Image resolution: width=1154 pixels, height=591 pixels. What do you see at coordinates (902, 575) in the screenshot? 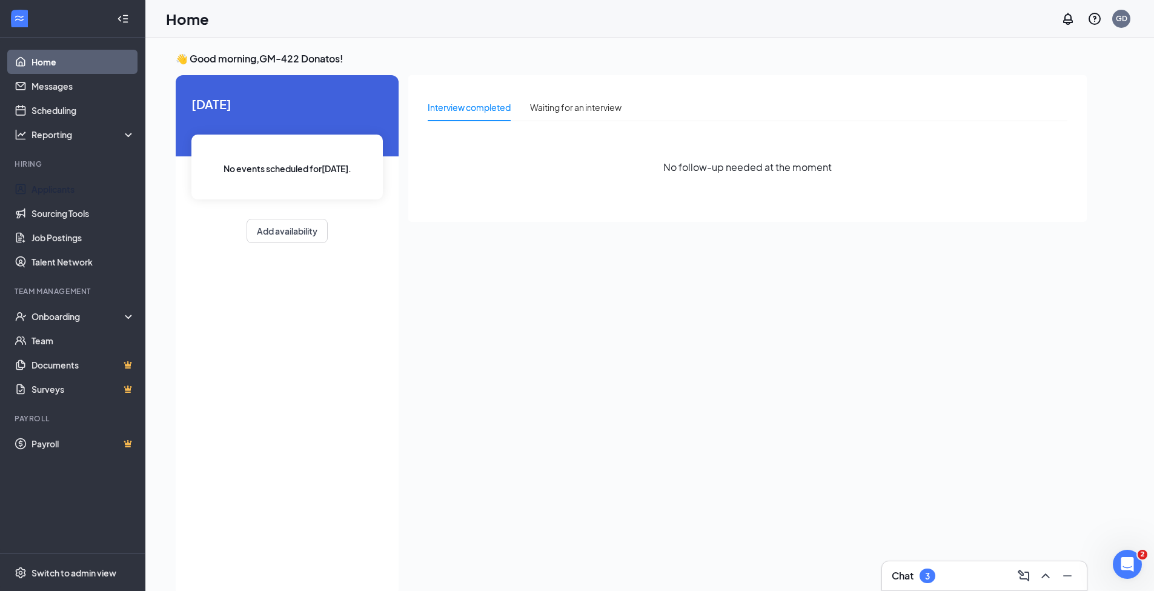
I see `h3: Chat` at bounding box center [902, 575].